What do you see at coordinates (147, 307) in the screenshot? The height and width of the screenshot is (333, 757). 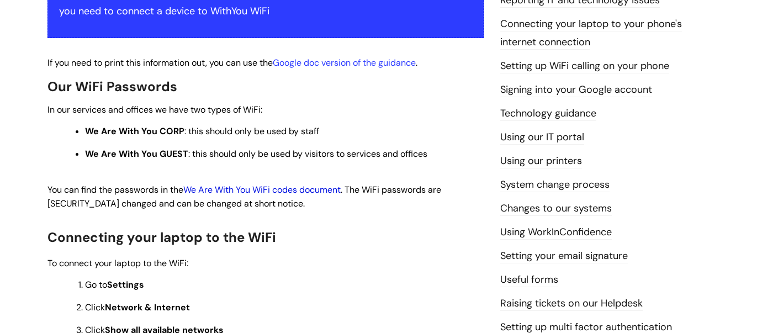 I see `strong: Network & Internet` at bounding box center [147, 307].